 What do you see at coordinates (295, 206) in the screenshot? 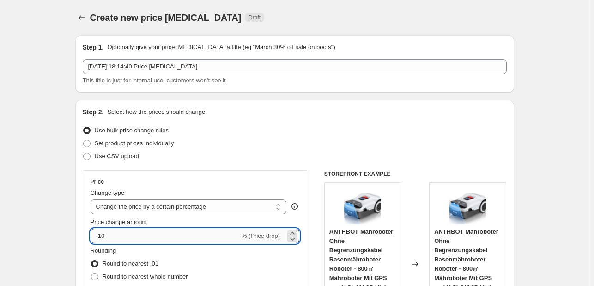
I see `div: help` at bounding box center [295, 206].